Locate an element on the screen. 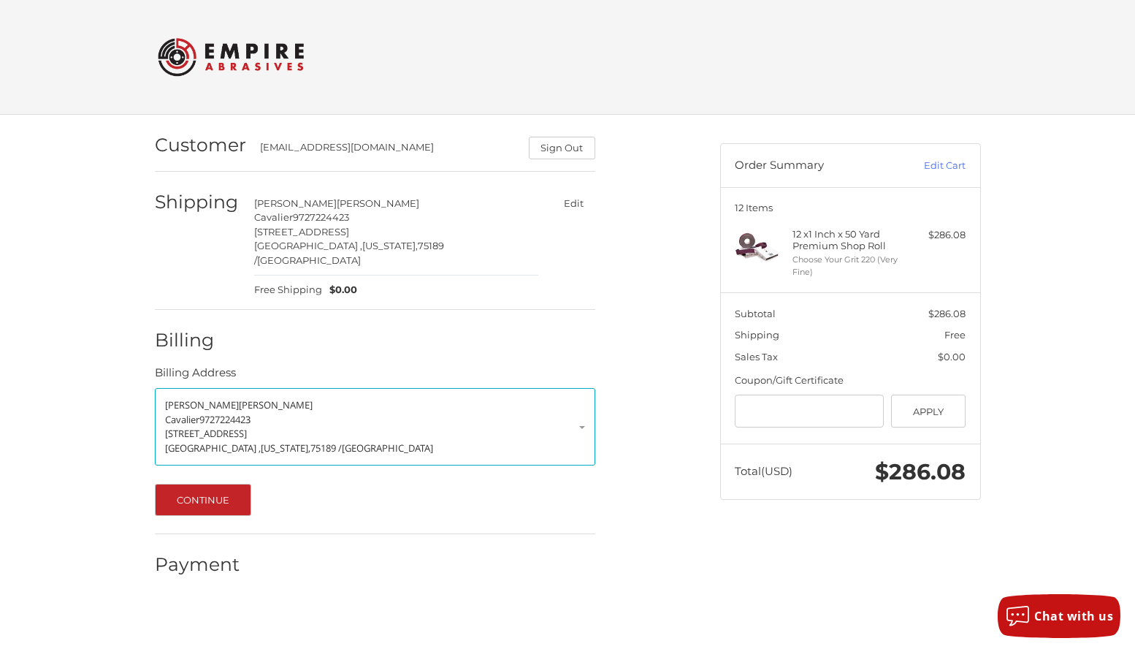 This screenshot has width=1135, height=649. button: Chat with us is located at coordinates (1059, 616).